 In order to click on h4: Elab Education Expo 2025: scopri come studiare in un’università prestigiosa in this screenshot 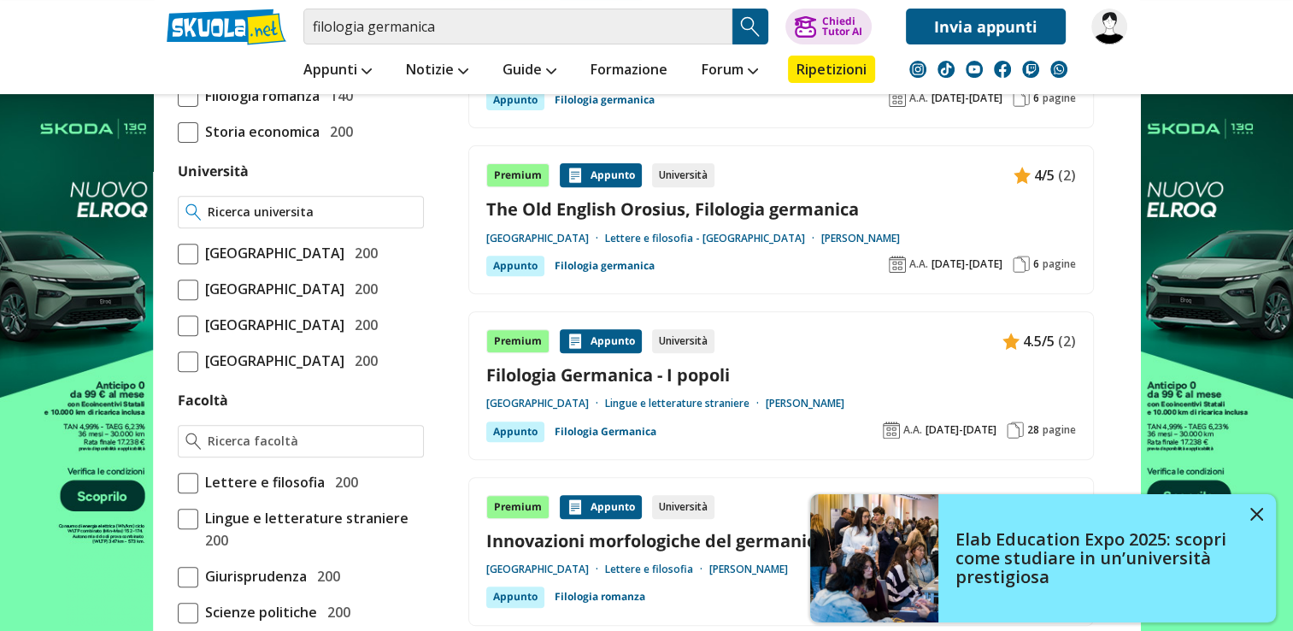, I will do `click(1097, 558)`.